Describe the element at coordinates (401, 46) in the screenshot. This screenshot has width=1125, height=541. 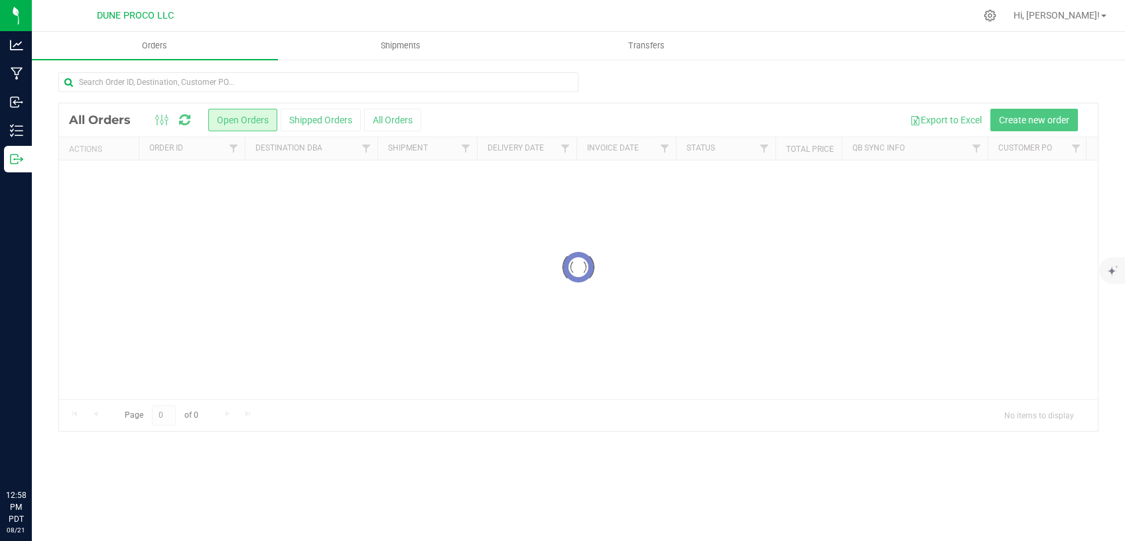
I see `a: Shipments` at that location.